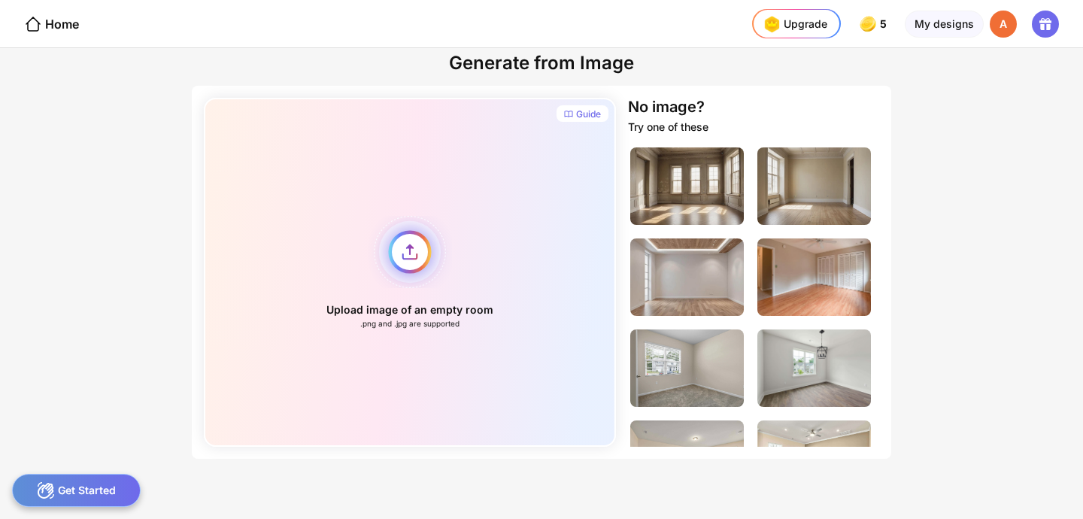  What do you see at coordinates (666, 107) in the screenshot?
I see `div: No image?` at bounding box center [666, 107].